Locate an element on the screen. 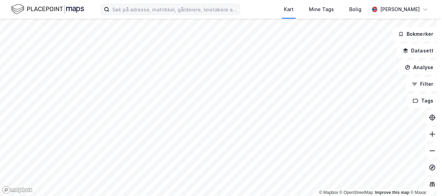 The height and width of the screenshot is (196, 442). a: Improve this map is located at coordinates (392, 193).